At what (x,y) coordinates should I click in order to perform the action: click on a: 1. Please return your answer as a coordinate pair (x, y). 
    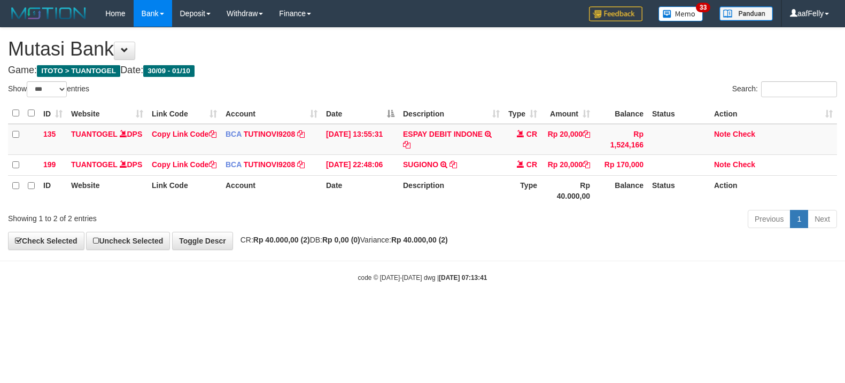
    Looking at the image, I should click on (799, 219).